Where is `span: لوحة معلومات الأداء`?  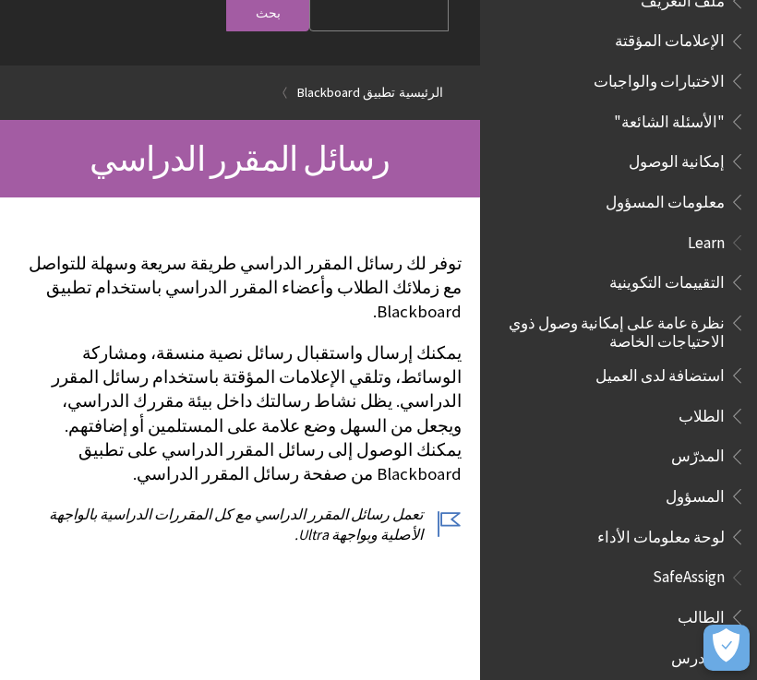
span: لوحة معلومات الأداء is located at coordinates (661, 533).